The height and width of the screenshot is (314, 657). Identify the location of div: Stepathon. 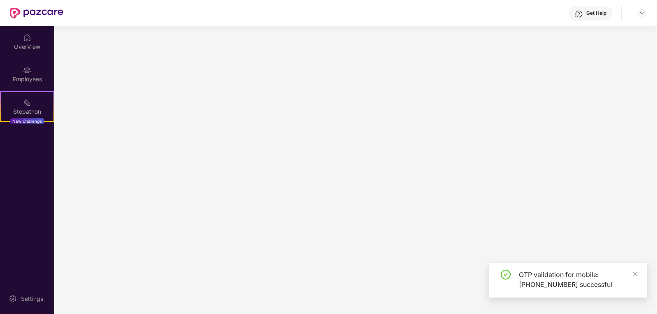
(27, 112).